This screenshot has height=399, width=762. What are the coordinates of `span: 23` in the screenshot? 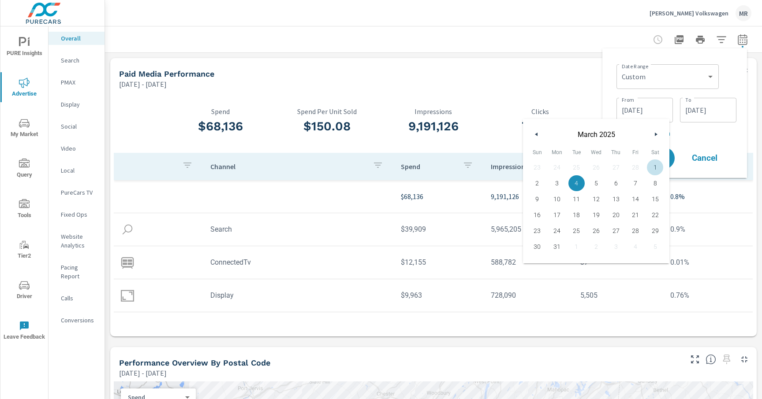 It's located at (537, 231).